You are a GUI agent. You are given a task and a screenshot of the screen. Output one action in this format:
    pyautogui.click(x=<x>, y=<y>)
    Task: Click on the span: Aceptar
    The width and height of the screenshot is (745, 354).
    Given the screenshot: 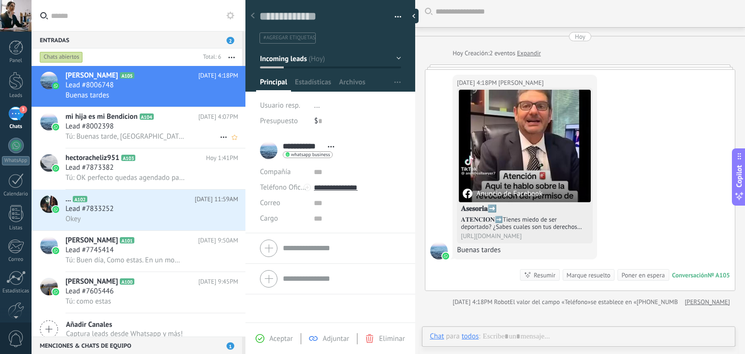 What is the action you would take?
    pyautogui.click(x=281, y=339)
    